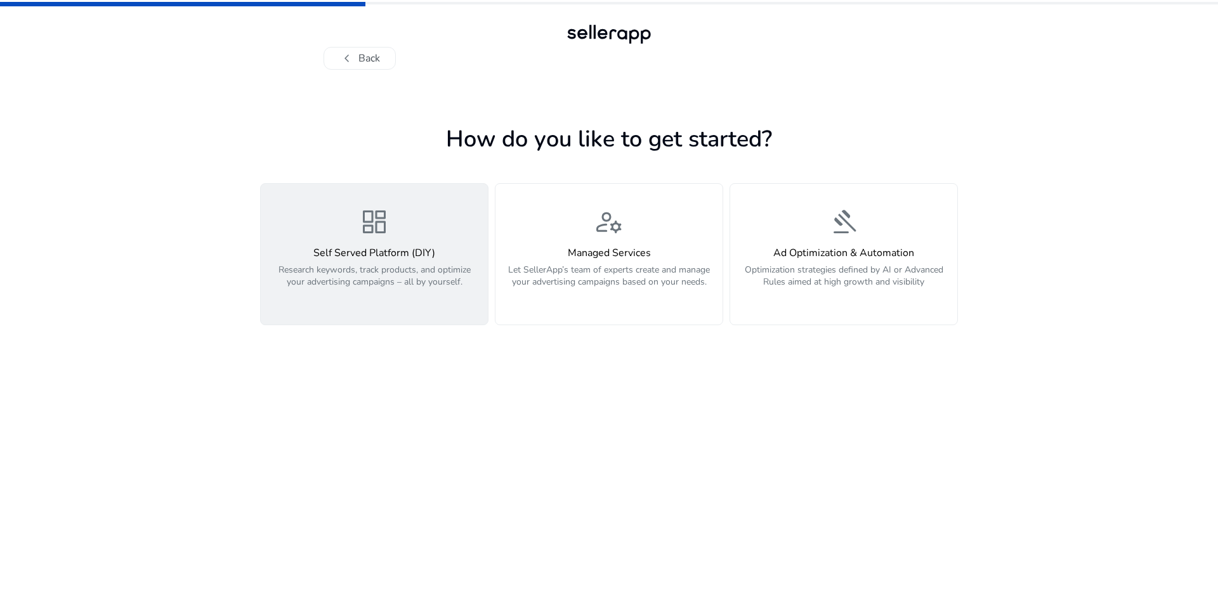  I want to click on h4: Ad Optimization & Automation, so click(844, 253).